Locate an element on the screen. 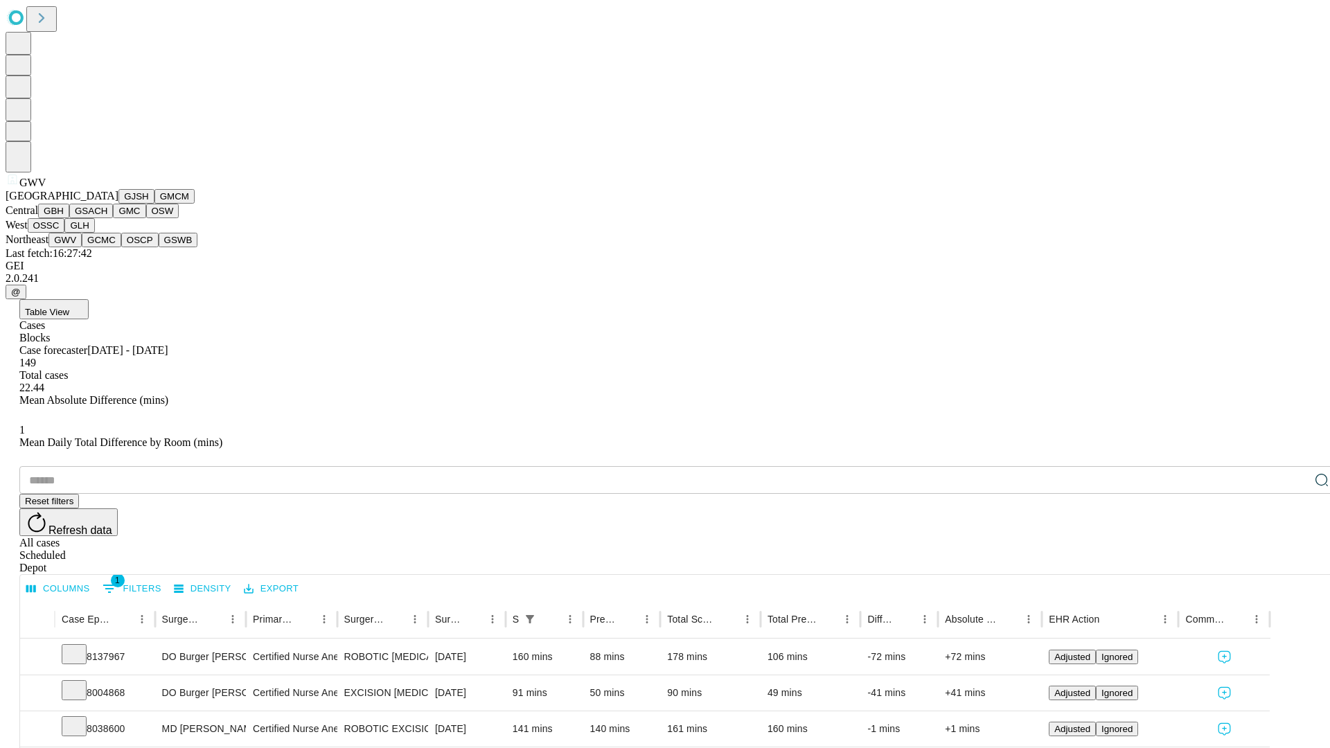 This screenshot has width=1330, height=748. button: Select columns is located at coordinates (58, 589).